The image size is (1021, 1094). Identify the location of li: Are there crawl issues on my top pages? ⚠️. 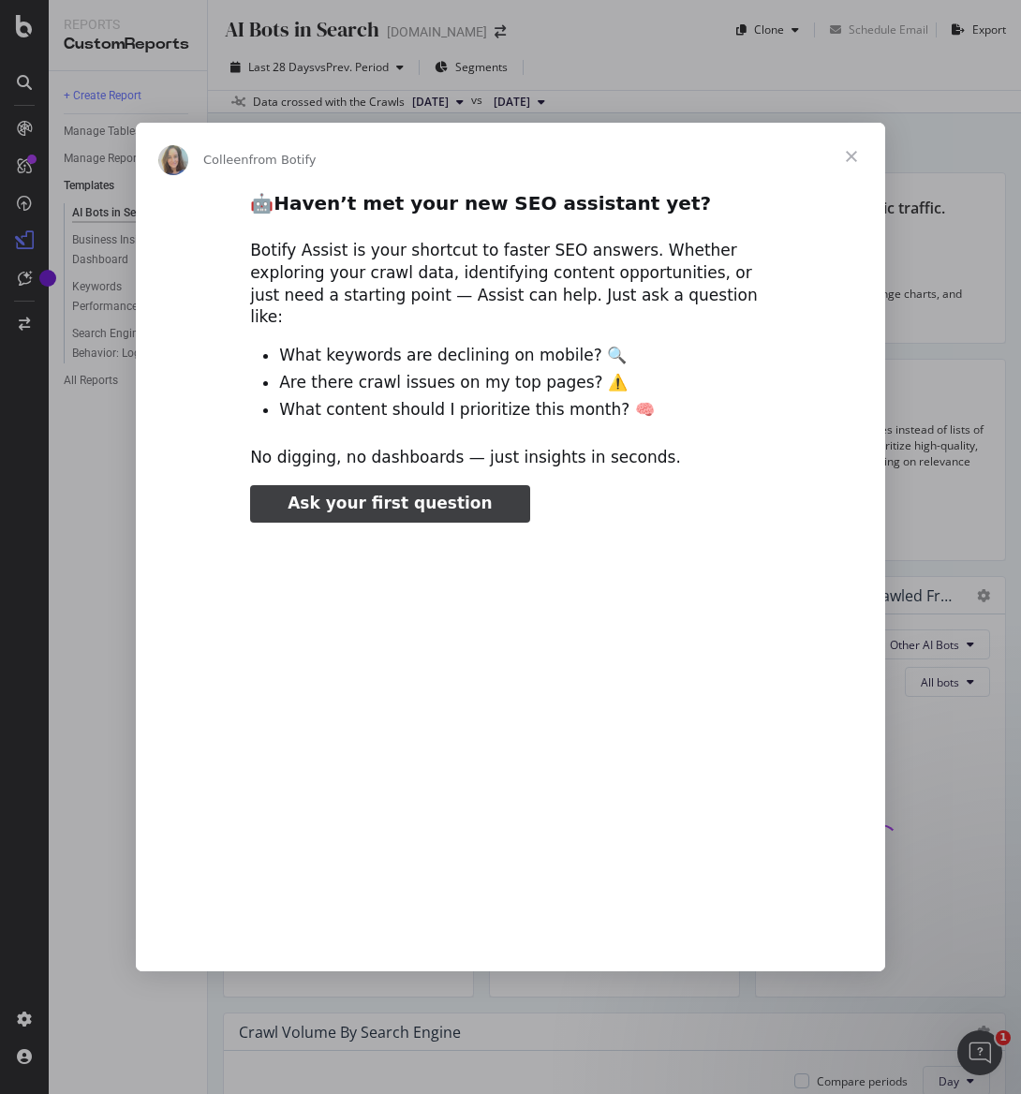
(525, 383).